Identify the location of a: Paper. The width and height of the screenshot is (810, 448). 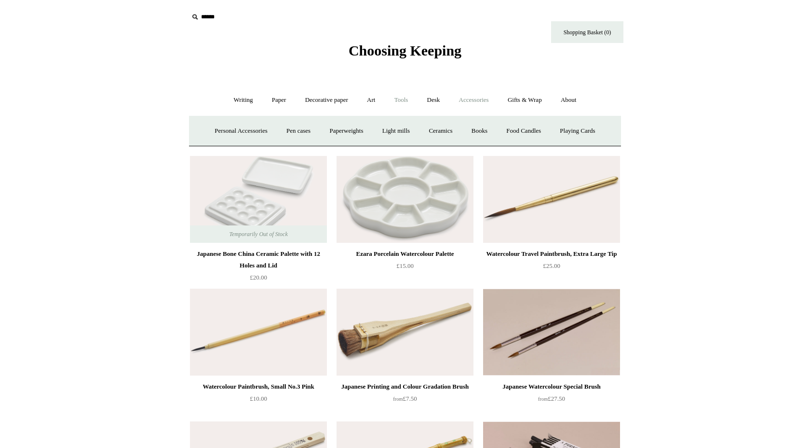
(279, 100).